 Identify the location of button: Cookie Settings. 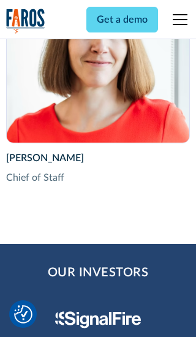
(23, 314).